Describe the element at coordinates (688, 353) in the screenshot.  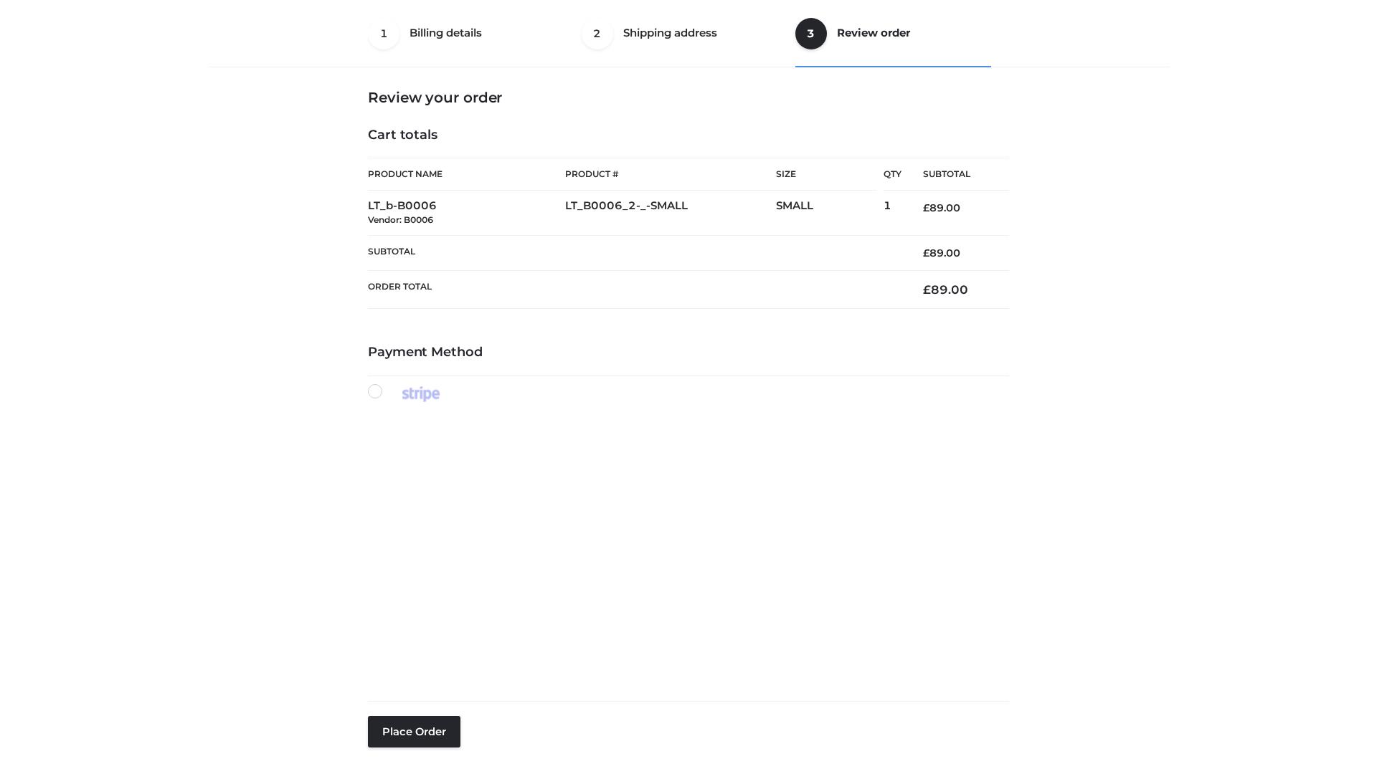
I see `h4: Payment Method` at that location.